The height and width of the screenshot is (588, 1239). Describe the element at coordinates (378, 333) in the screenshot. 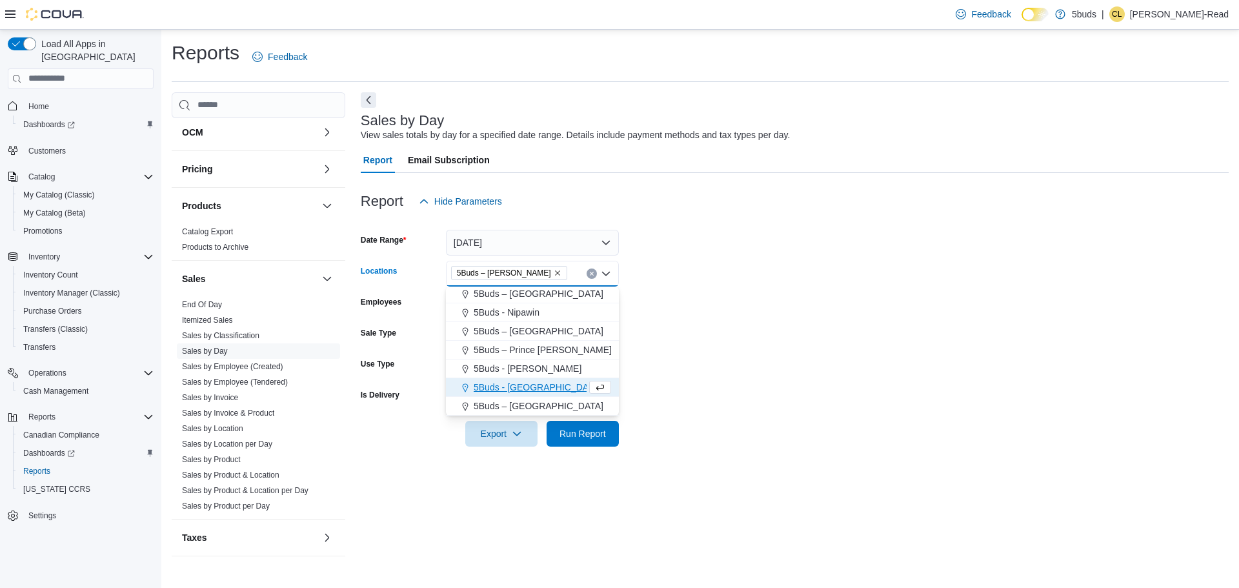

I see `label: Sale Type` at that location.